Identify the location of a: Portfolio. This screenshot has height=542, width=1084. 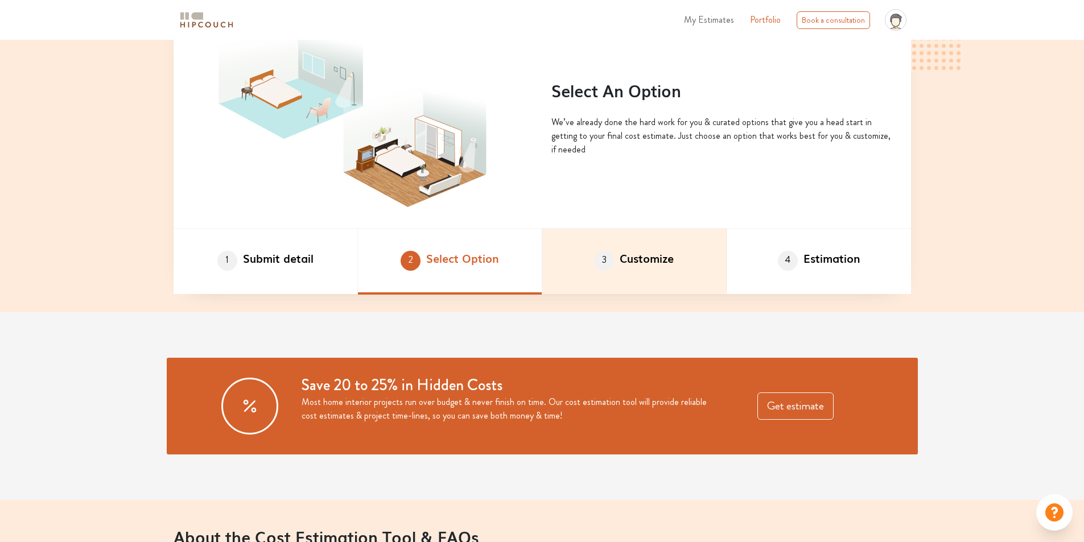
(766, 20).